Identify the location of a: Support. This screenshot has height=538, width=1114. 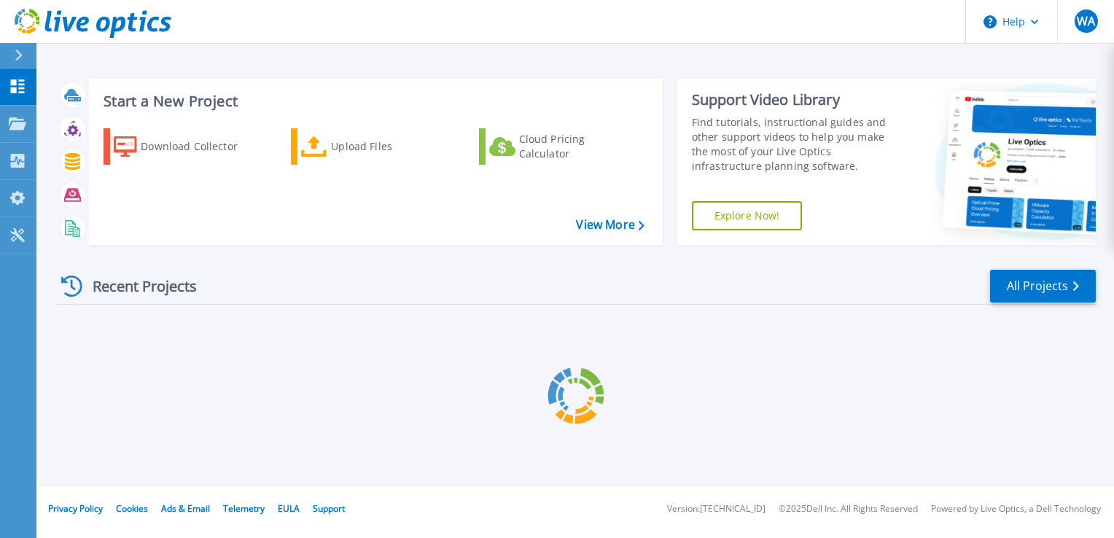
(329, 508).